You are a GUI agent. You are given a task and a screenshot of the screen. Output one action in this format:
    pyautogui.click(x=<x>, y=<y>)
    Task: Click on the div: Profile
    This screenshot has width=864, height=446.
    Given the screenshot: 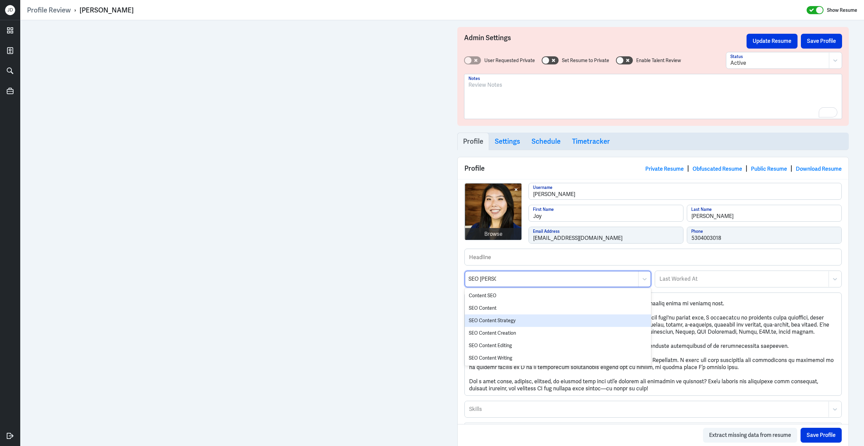 What is the action you would take?
    pyautogui.click(x=653, y=168)
    